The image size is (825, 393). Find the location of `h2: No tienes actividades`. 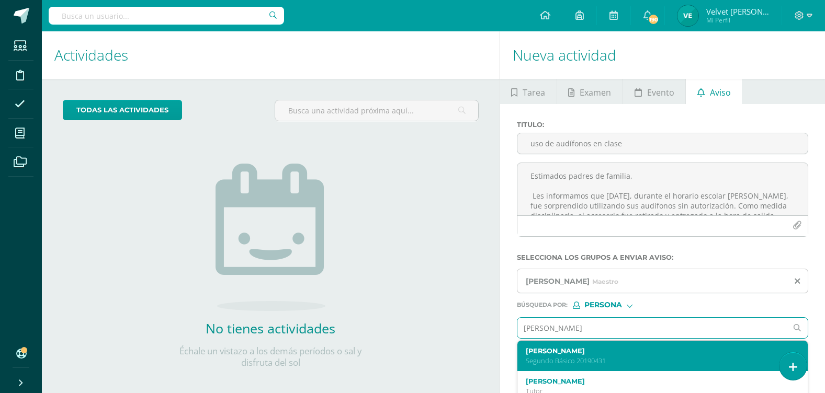

h2: No tienes actividades is located at coordinates (270, 328).